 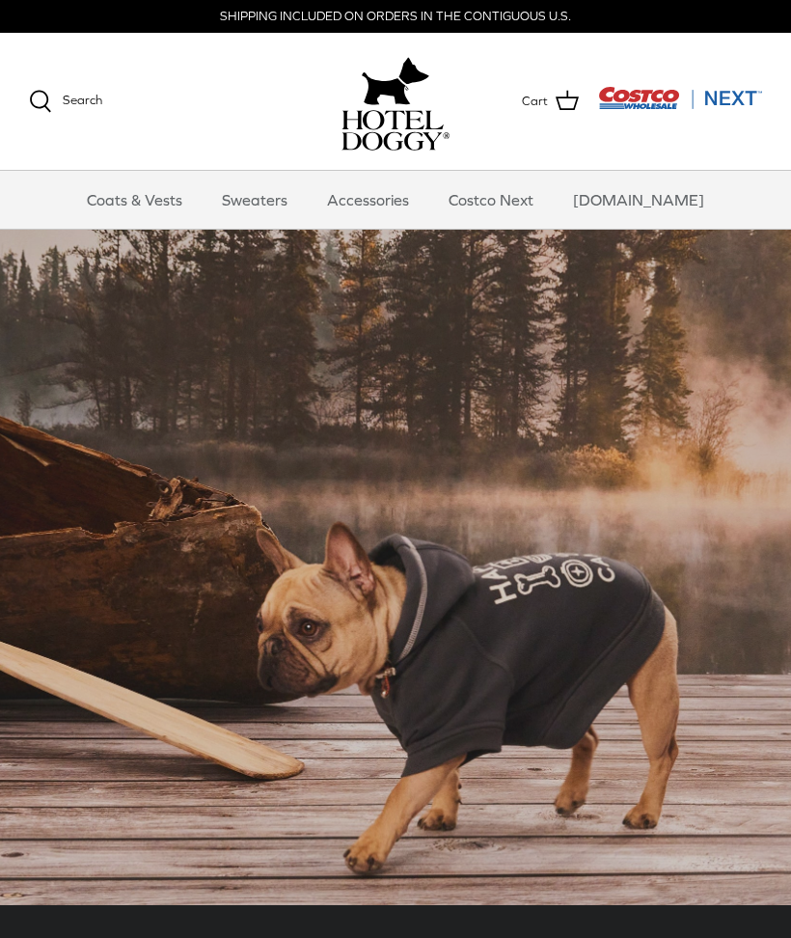 I want to click on img: hoteldoggycom, so click(x=396, y=130).